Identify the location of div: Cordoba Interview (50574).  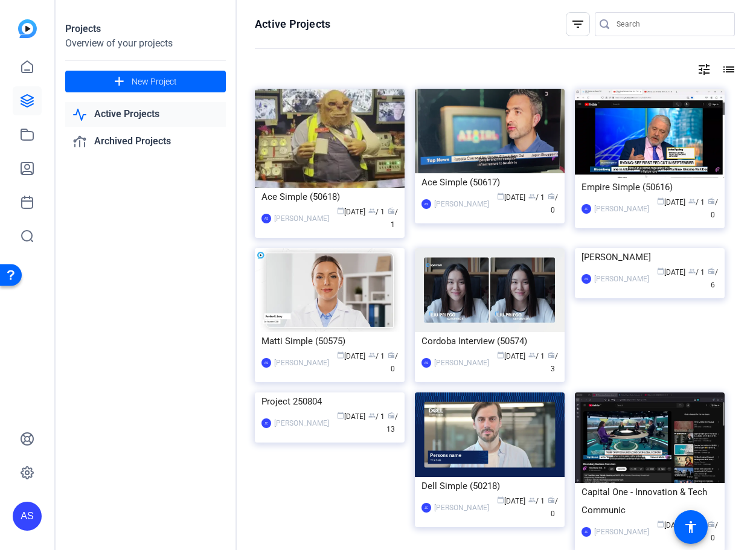
(490, 341).